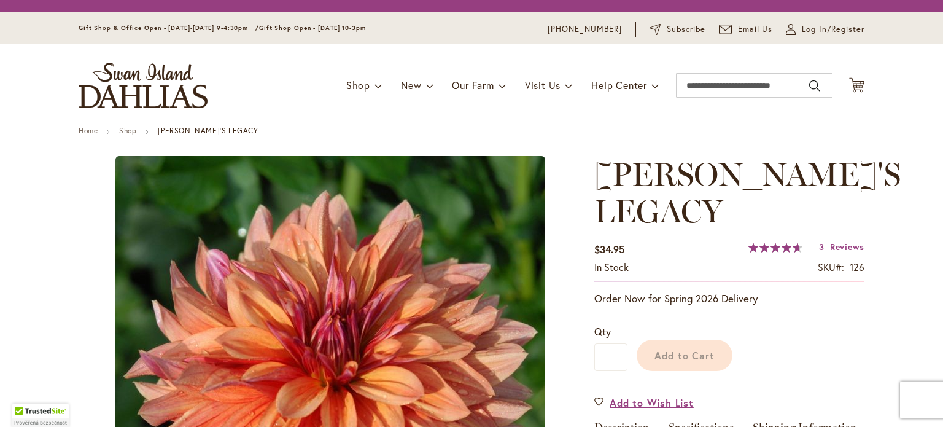  I want to click on a: 3 Reviews, so click(842, 246).